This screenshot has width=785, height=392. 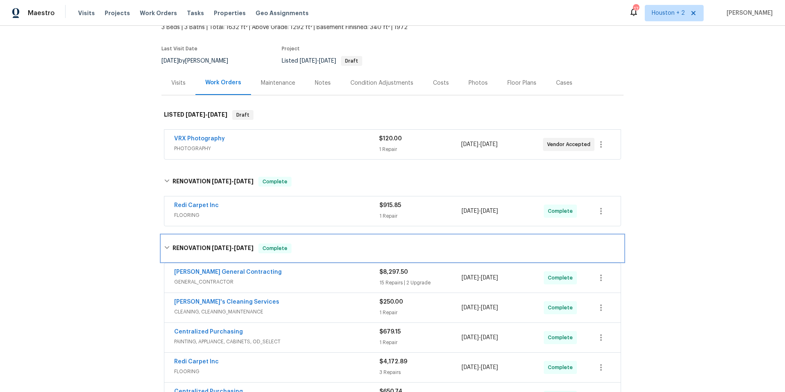 What do you see at coordinates (276, 148) in the screenshot?
I see `span: PHOTOGRAPHY` at bounding box center [276, 148].